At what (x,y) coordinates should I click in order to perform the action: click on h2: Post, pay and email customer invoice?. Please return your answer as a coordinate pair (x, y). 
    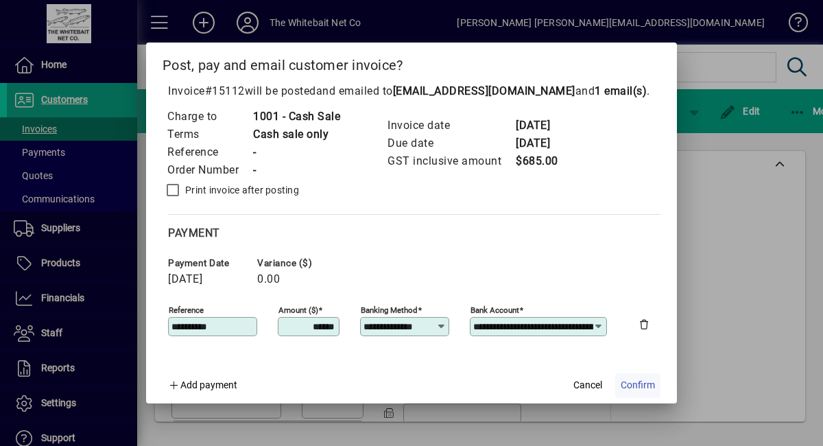
    Looking at the image, I should click on (412, 62).